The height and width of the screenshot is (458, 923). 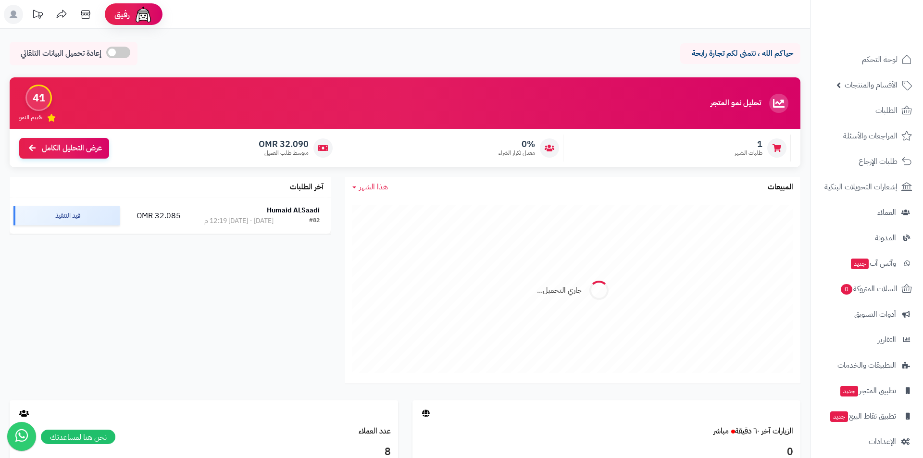 What do you see at coordinates (887, 340) in the screenshot?
I see `span: التقارير` at bounding box center [887, 340].